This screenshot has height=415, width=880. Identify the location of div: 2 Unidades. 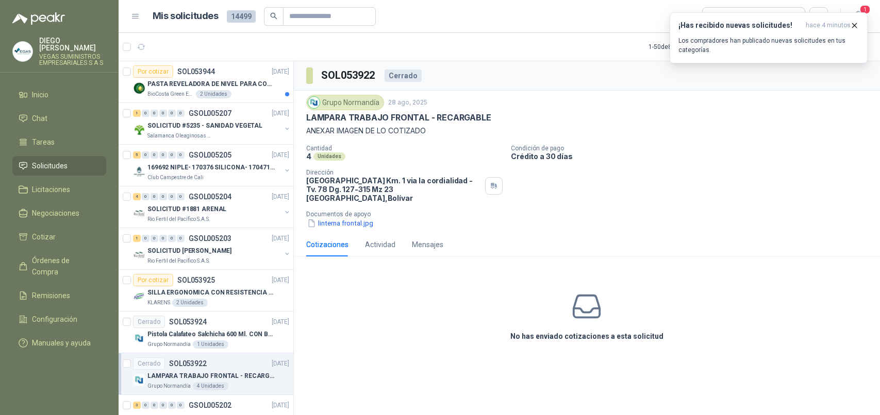
(213, 94).